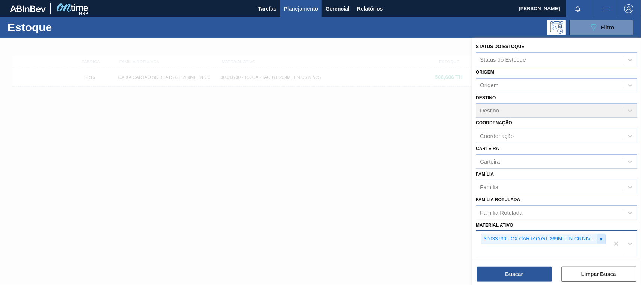 This screenshot has height=285, width=641. What do you see at coordinates (578, 9) in the screenshot?
I see `button: Notificações` at bounding box center [578, 9].